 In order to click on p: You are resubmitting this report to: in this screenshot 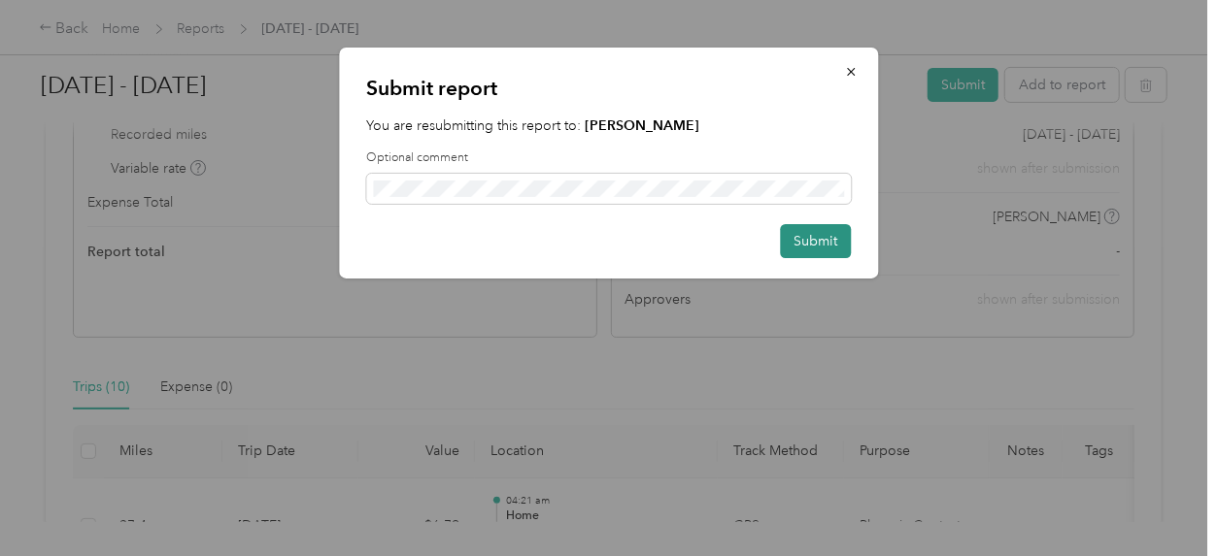, I will do `click(608, 125)`.